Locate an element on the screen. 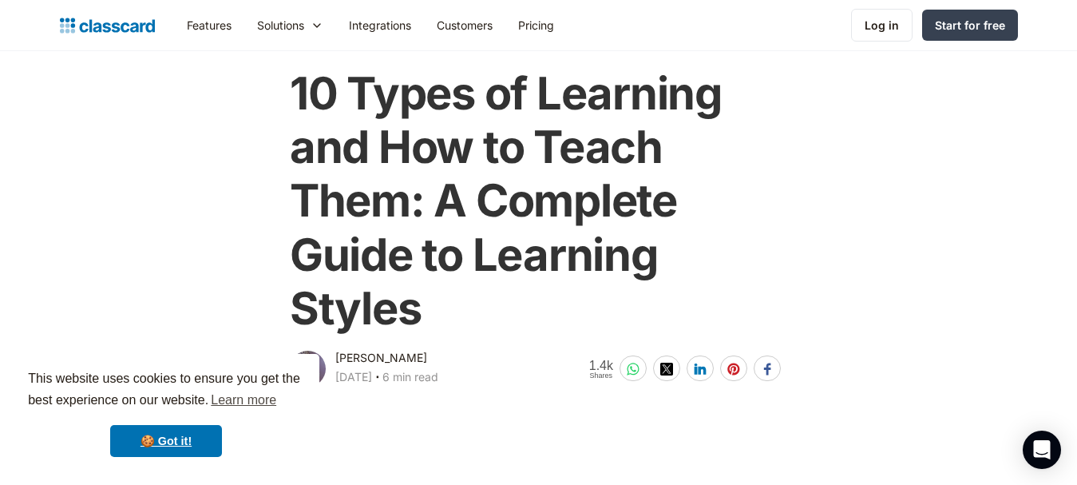  img: linkedin-white sharing button is located at coordinates (700, 369).